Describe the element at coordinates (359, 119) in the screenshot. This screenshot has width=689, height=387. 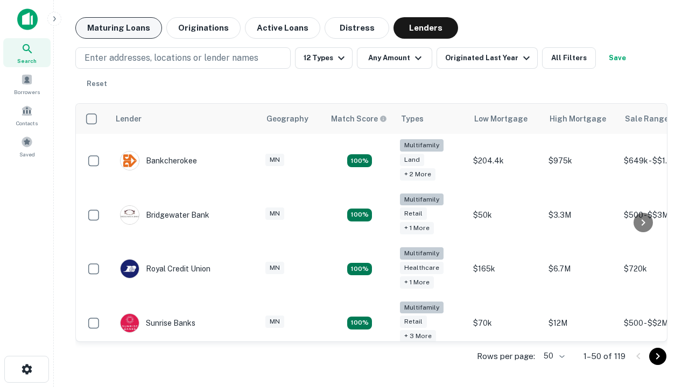
I see `th: Capitalize uses an advanced AI algorithm to match your search with the best lender. The match sco...` at that location.